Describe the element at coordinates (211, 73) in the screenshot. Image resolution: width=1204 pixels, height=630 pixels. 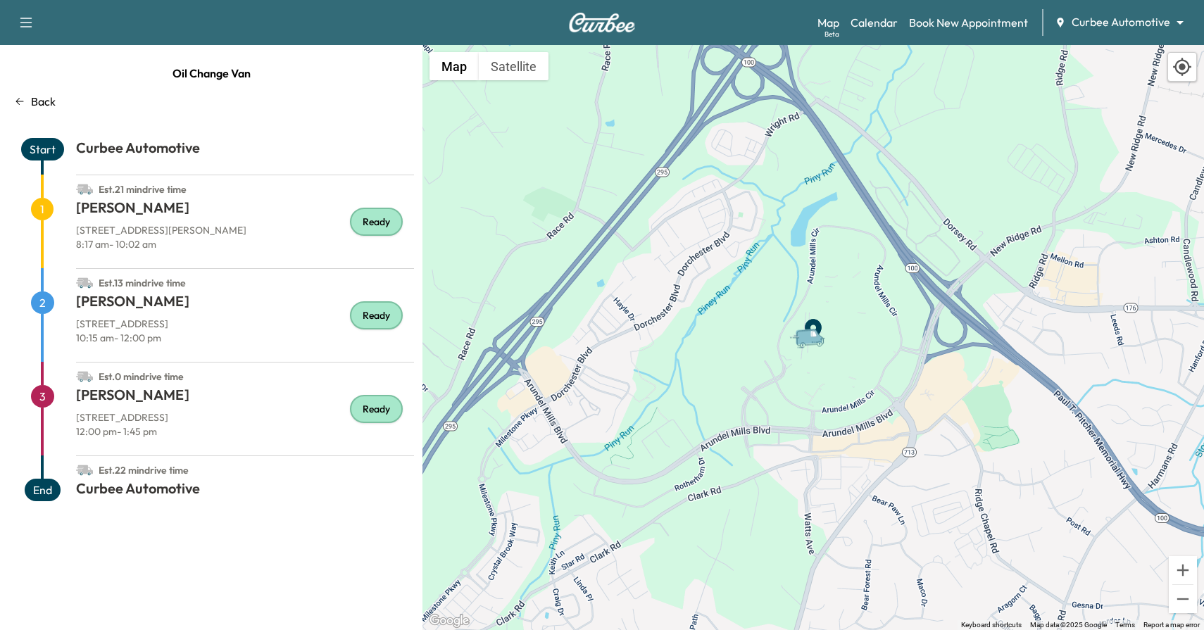
I see `span: Oil Change Van` at that location.